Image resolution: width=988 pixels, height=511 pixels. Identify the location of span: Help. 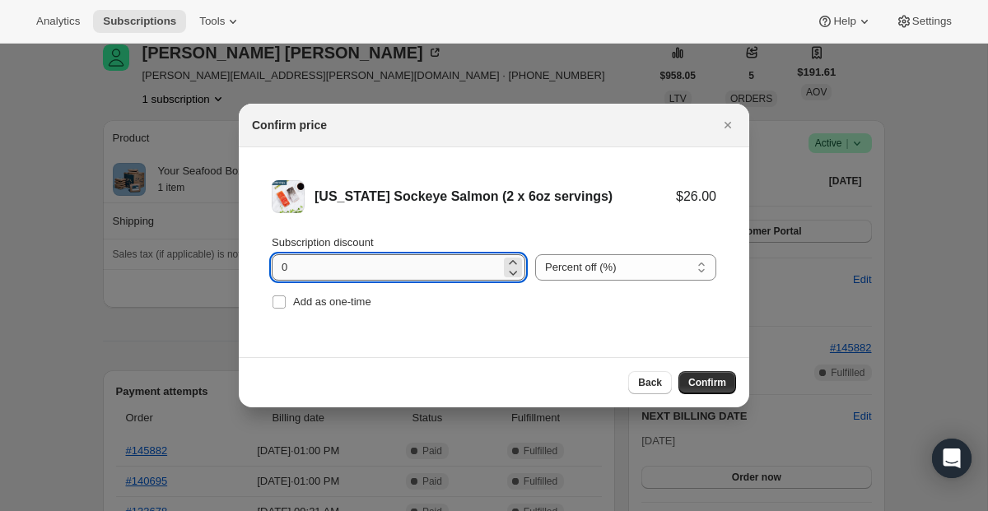
(844, 21).